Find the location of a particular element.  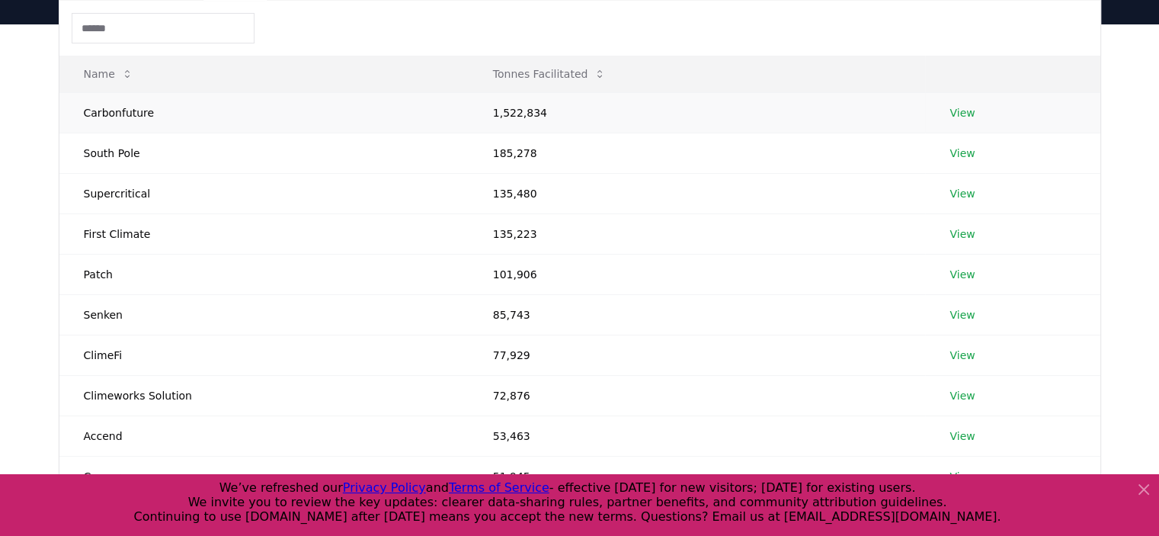

td: 135,480 is located at coordinates (697, 193).